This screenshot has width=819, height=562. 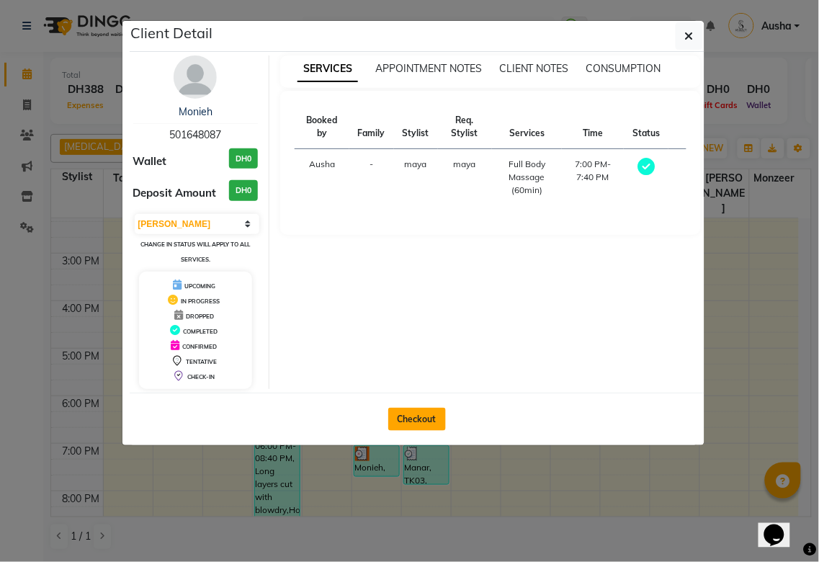 I want to click on td: Ausha, so click(x=322, y=177).